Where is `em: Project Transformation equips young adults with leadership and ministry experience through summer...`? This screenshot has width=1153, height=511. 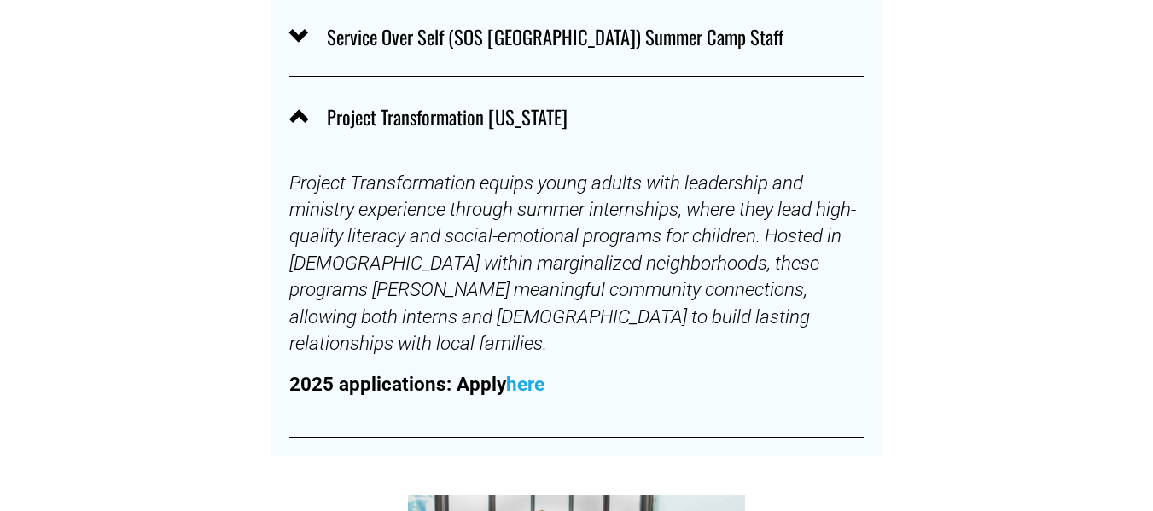 em: Project Transformation equips young adults with leadership and ministry experience through summer... is located at coordinates (573, 263).